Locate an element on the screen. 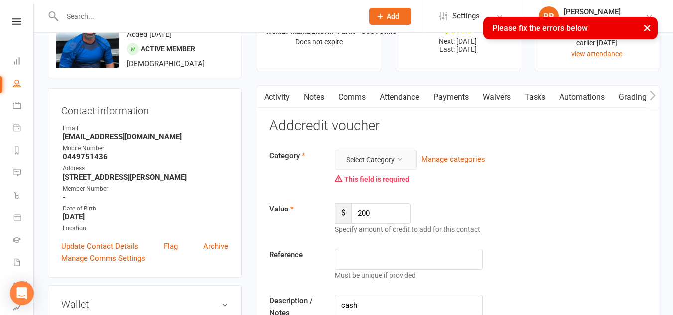  label: Value is located at coordinates (294, 209).